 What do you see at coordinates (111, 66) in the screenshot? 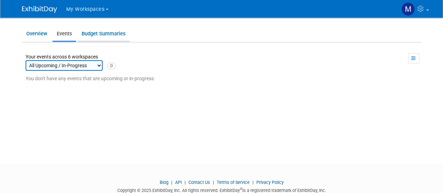
I see `span: 0` at bounding box center [111, 66].